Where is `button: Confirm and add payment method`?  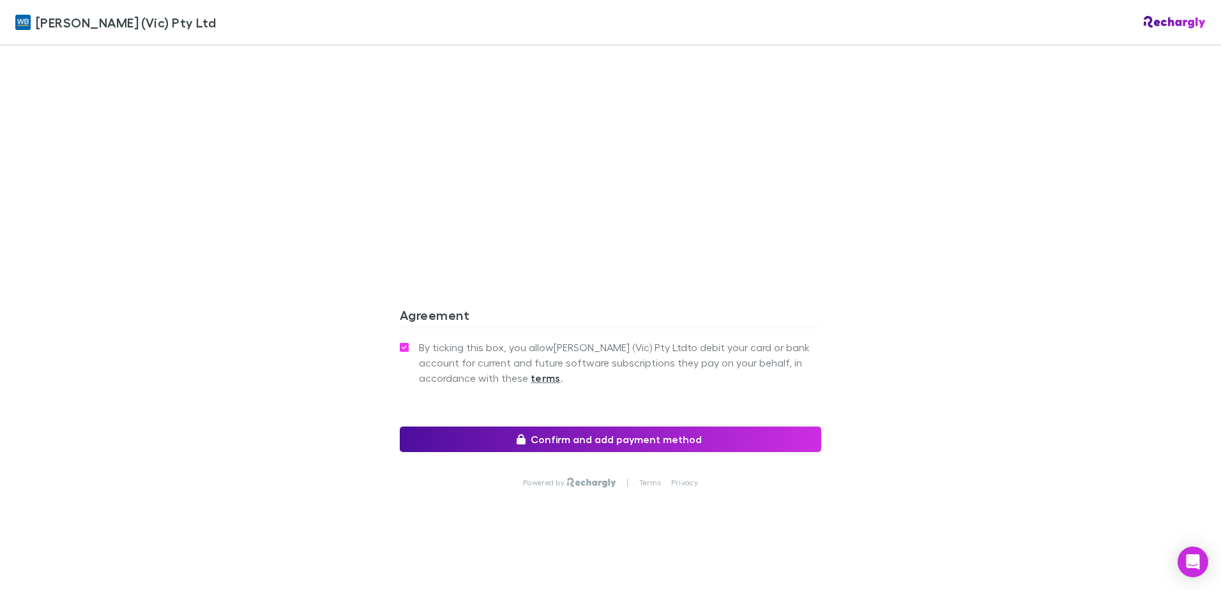 button: Confirm and add payment method is located at coordinates (610, 439).